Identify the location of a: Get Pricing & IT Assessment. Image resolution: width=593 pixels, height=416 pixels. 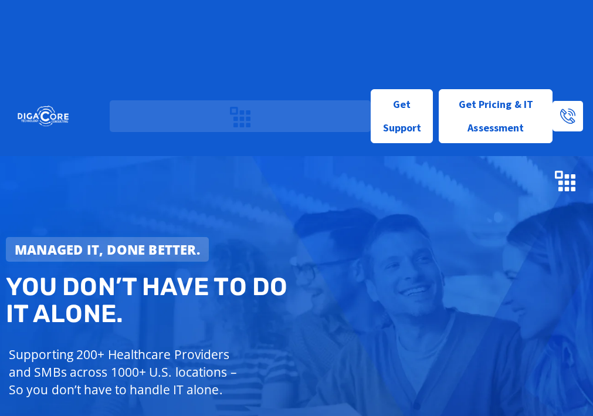
(496, 116).